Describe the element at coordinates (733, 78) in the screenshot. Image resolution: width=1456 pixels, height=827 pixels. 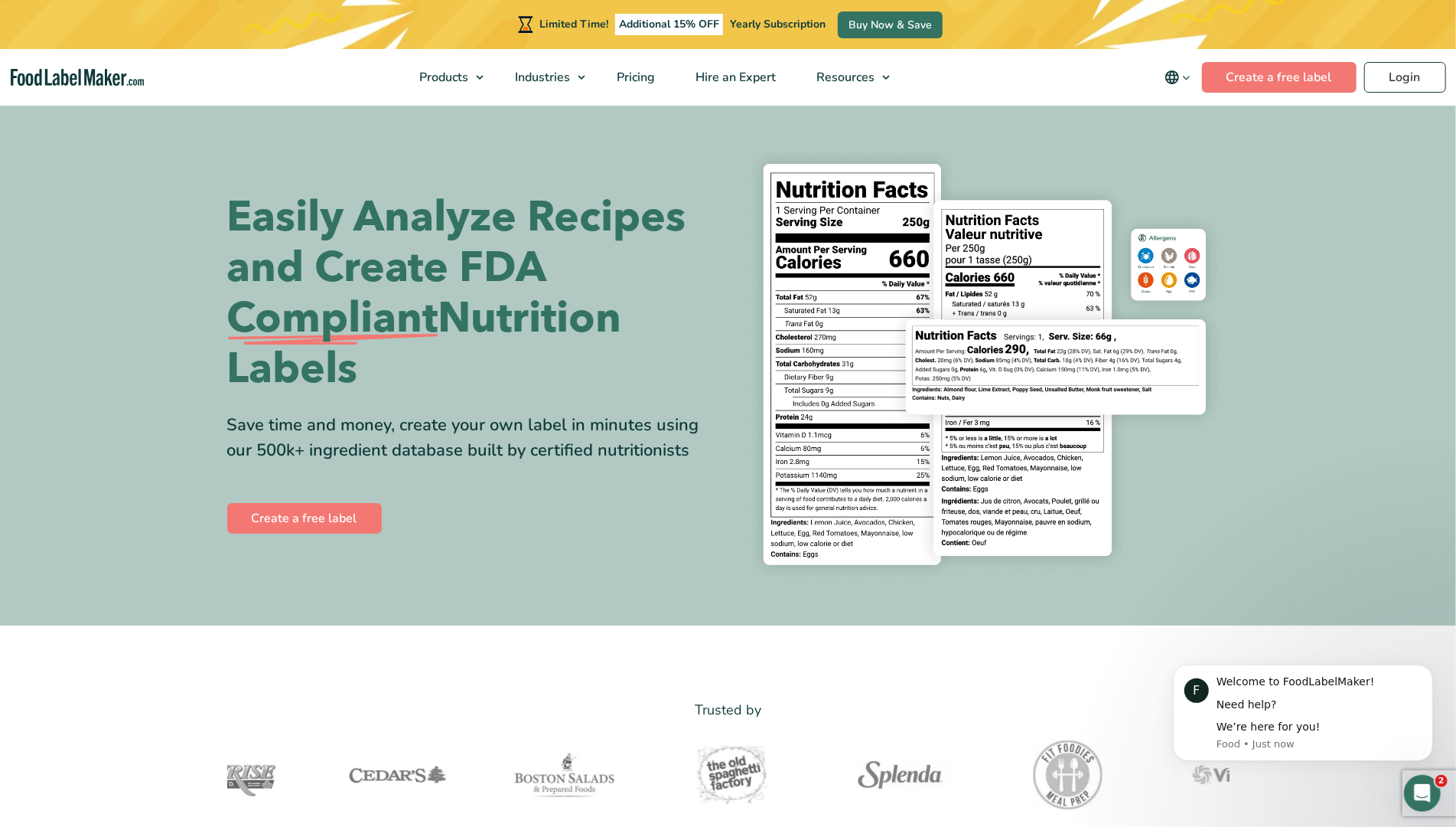
I see `span: Hire an Expert` at that location.